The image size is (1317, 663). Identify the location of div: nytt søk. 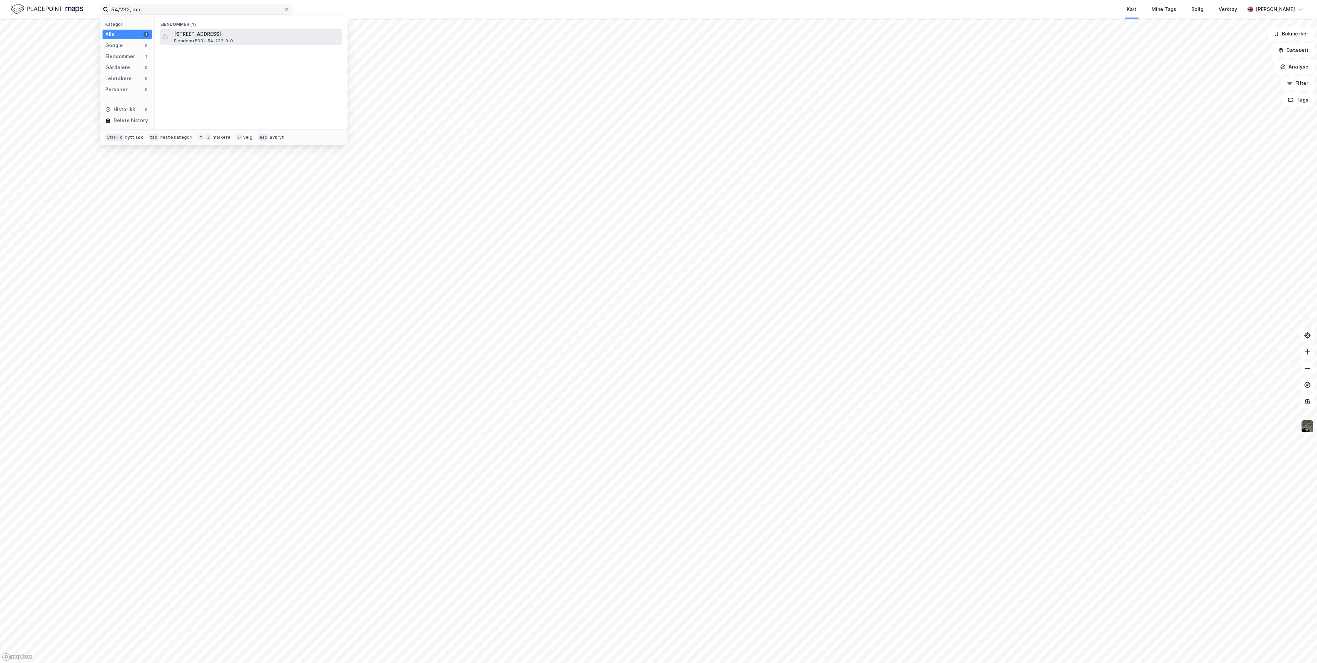
(134, 137).